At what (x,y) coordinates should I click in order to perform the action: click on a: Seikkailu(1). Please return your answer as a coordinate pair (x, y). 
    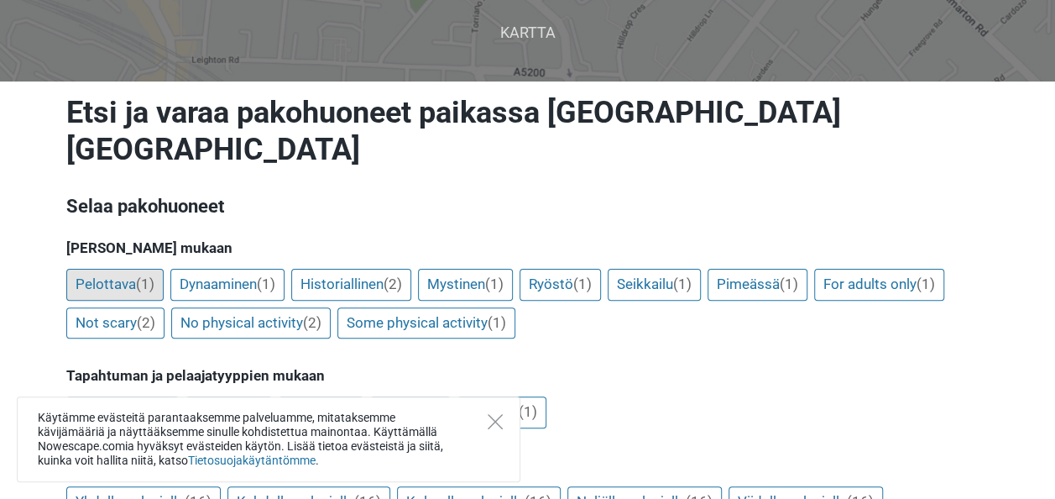
    Looking at the image, I should click on (654, 285).